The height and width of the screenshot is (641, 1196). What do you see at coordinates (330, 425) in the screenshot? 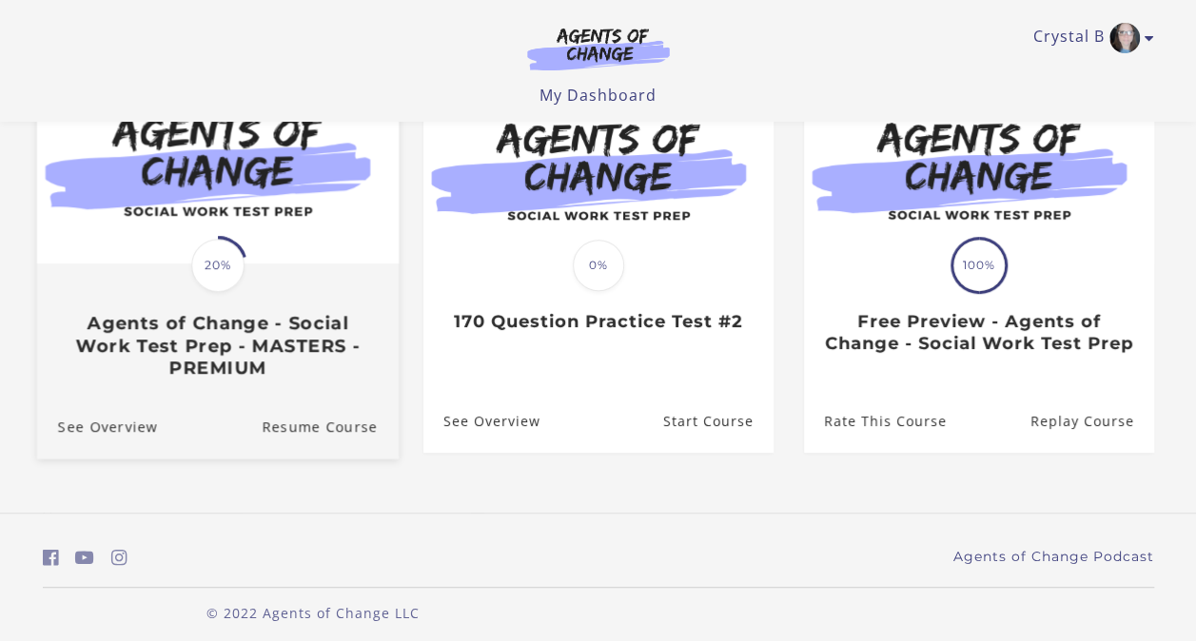
I see `a: Agents of Change - Social Work Test Prep - MASTERS - PREMIUM: Resume Course` at bounding box center [330, 425].